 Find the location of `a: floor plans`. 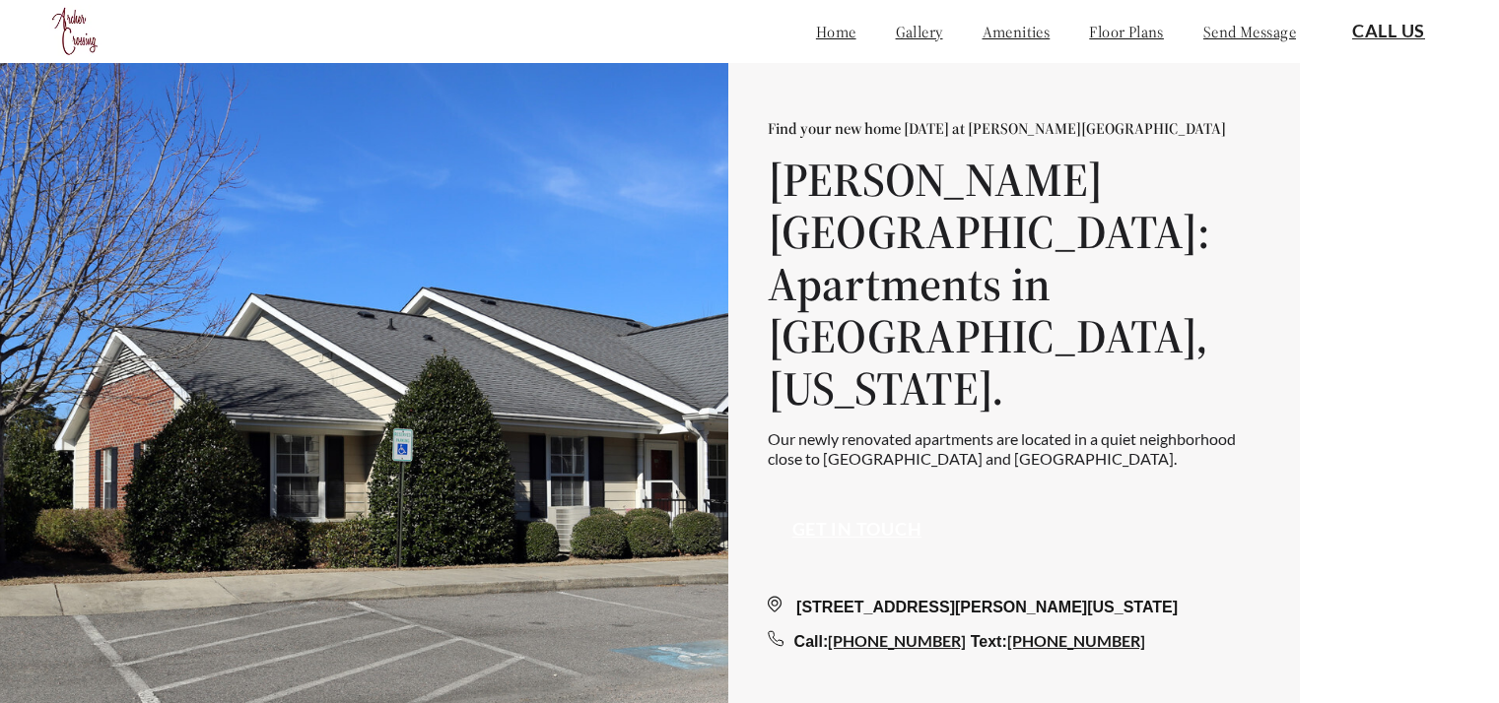

a: floor plans is located at coordinates (1126, 32).